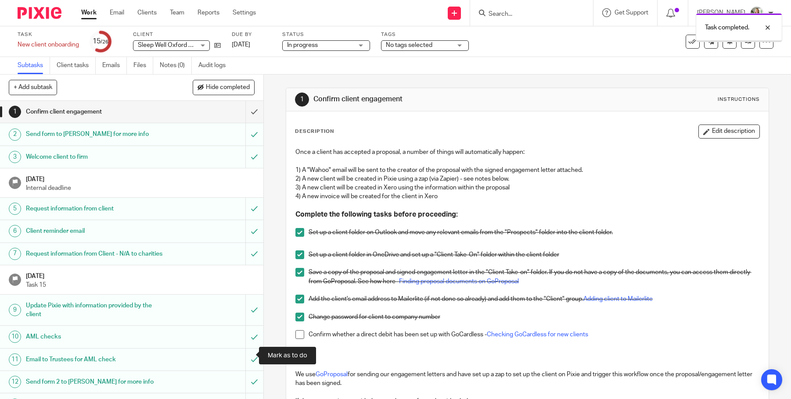  What do you see at coordinates (15, 310) in the screenshot?
I see `div: 9` at bounding box center [15, 310].